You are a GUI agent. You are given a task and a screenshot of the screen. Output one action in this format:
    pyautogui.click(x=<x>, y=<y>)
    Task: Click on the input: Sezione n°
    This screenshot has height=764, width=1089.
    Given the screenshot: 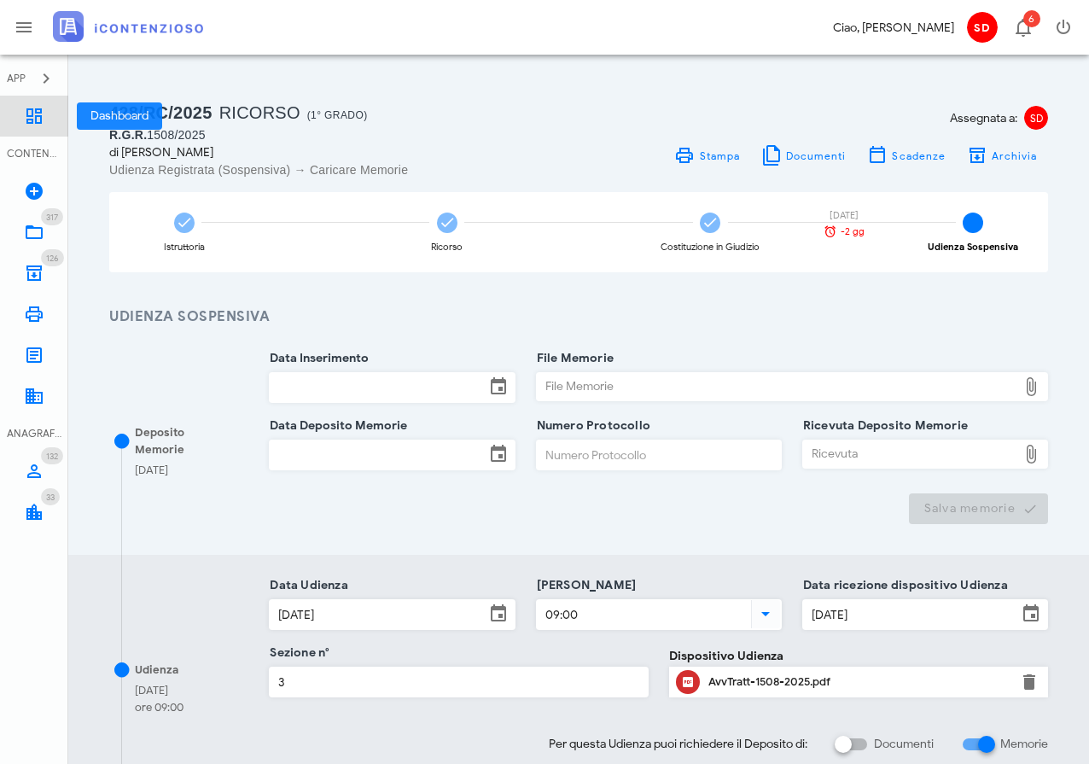 What is the action you would take?
    pyautogui.click(x=458, y=682)
    